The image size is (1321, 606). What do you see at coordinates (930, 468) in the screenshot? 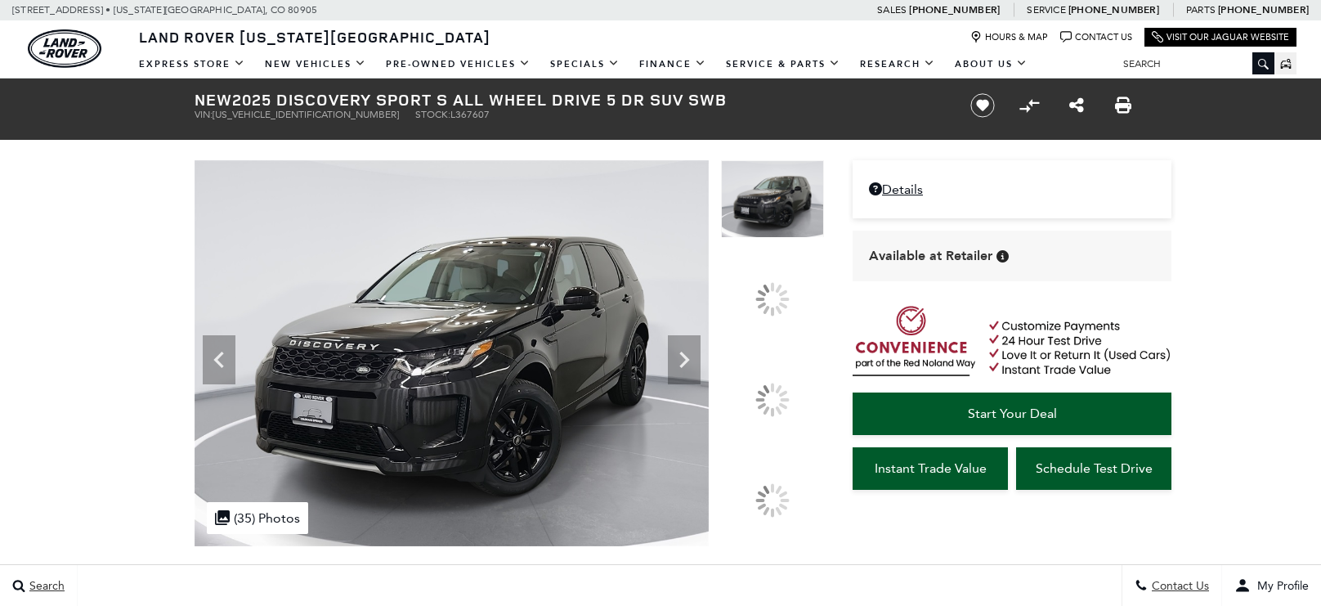
I see `a: Instant Trade Value` at bounding box center [930, 468].